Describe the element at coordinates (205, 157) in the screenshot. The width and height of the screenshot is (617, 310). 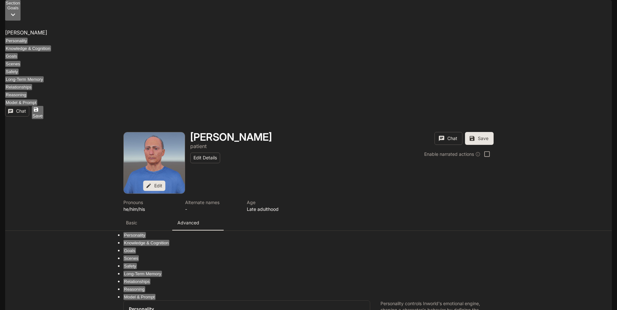
I see `button: Edit Details` at that location.